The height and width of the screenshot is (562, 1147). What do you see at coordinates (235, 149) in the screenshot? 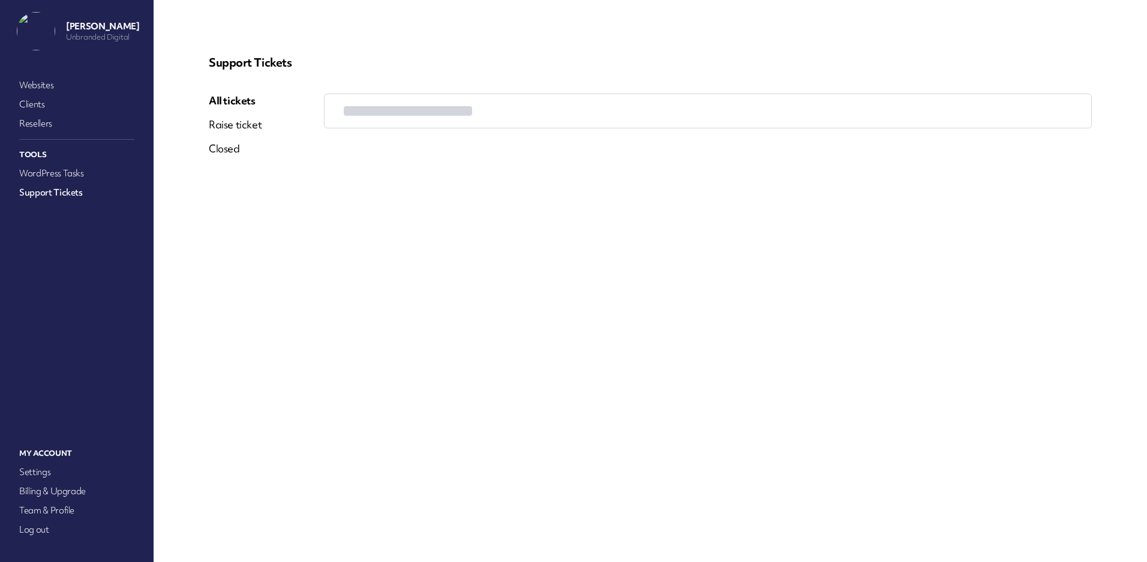
I see `a: Closed` at bounding box center [235, 149].